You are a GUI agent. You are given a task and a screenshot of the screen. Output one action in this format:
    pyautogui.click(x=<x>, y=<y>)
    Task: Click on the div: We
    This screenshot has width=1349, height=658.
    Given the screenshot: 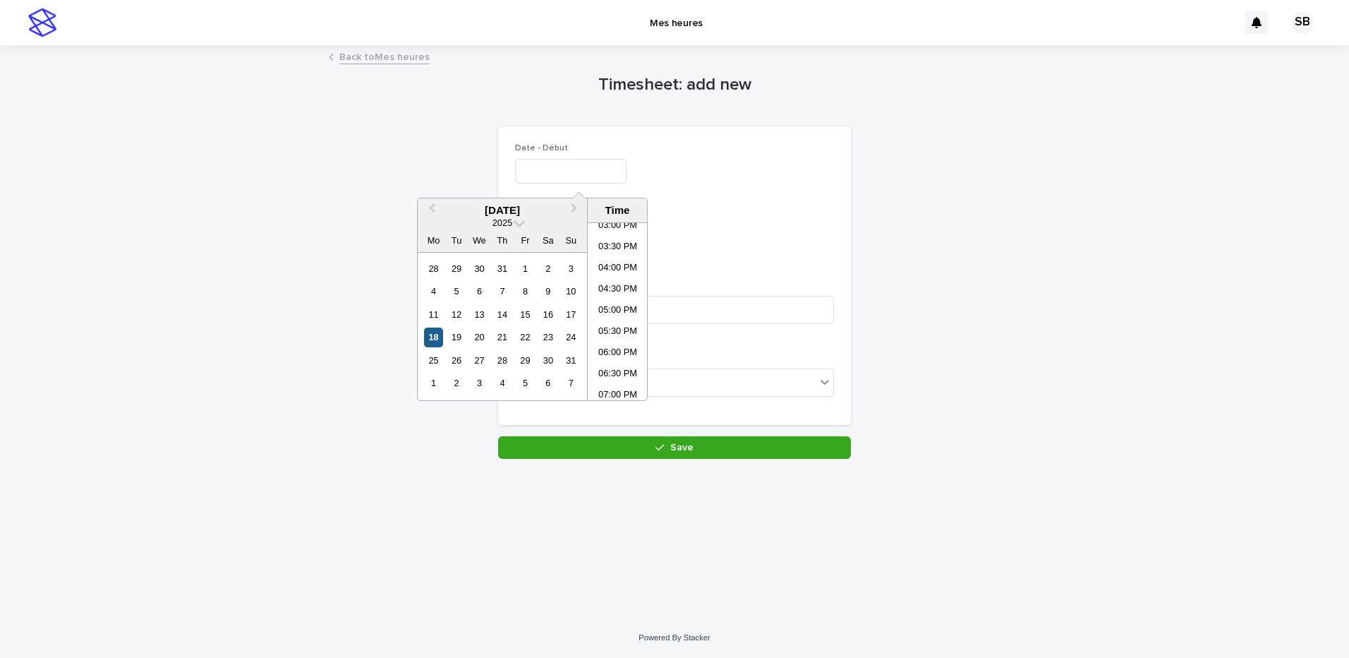 What is the action you would take?
    pyautogui.click(x=479, y=240)
    